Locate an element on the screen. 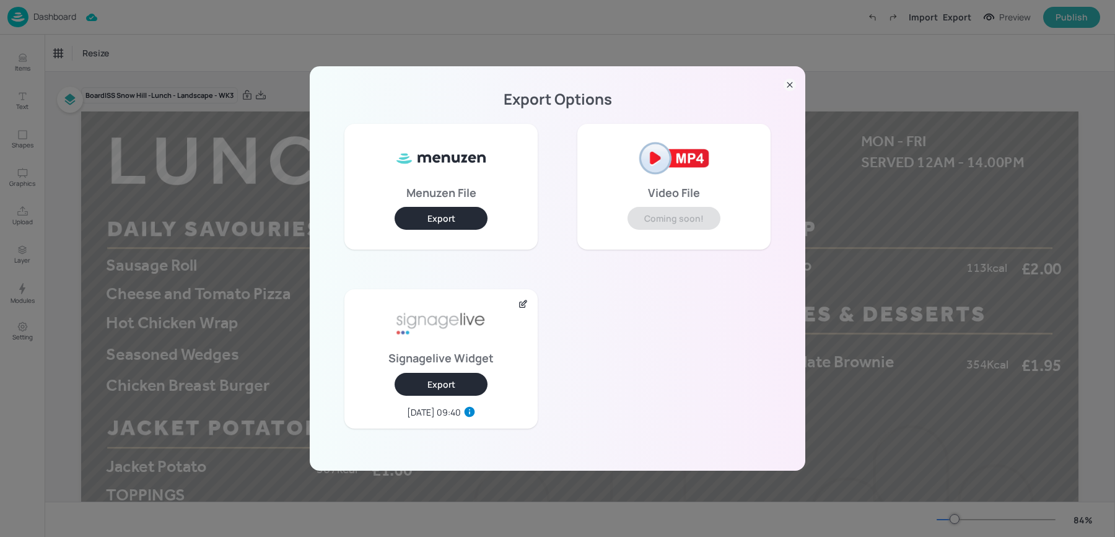 This screenshot has width=1115, height=537. p: Menuzen File is located at coordinates (441, 193).